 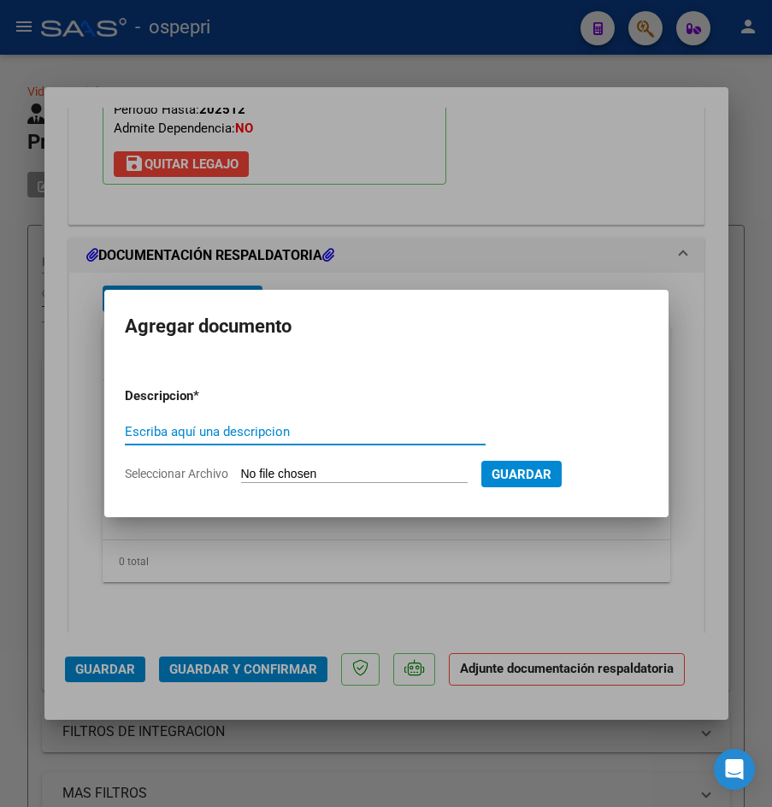 I want to click on span: Guardar, so click(x=522, y=475).